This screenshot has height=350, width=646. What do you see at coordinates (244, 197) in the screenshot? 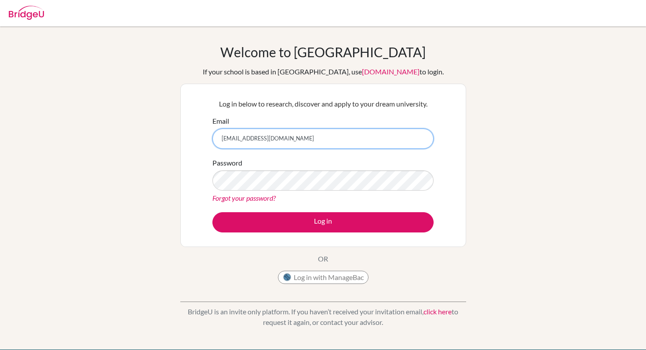
I see `a: Forgot your password?` at bounding box center [244, 197].